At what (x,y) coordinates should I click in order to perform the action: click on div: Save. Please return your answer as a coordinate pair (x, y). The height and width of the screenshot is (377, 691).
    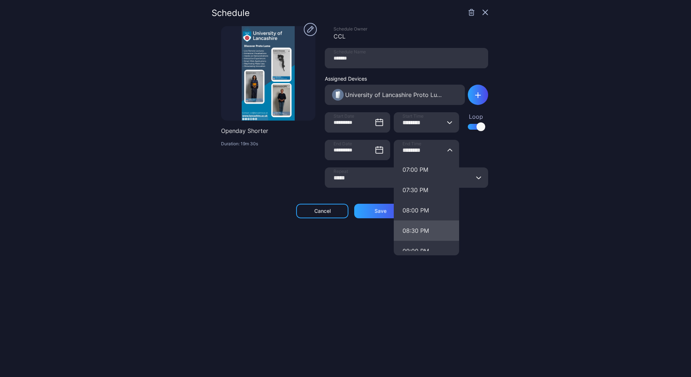
    Looking at the image, I should click on (380, 211).